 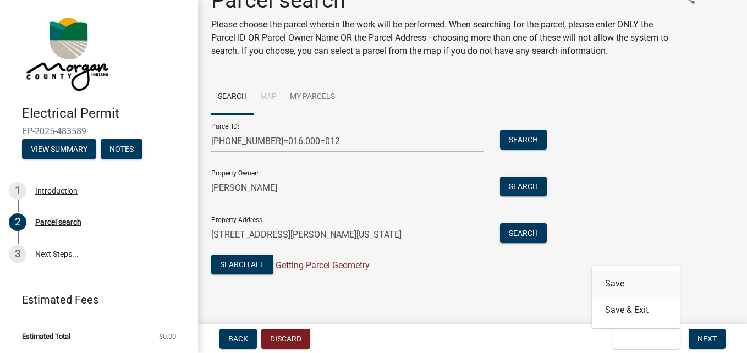 I want to click on button: Discard, so click(x=285, y=339).